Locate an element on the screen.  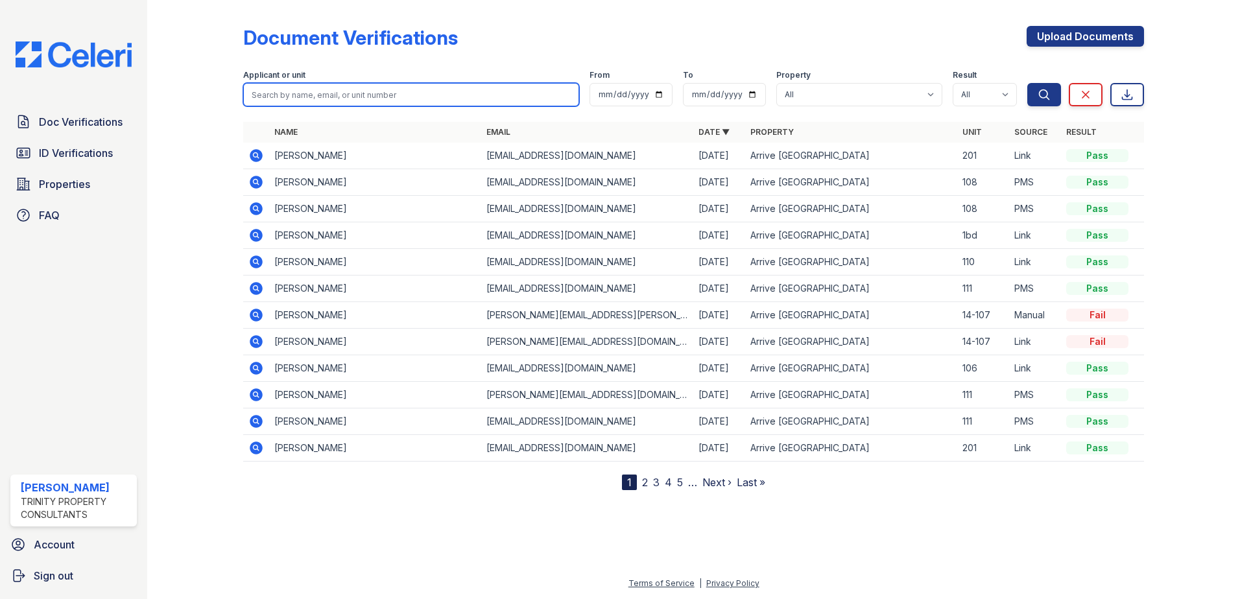
a: Terms of Service is located at coordinates (661, 583).